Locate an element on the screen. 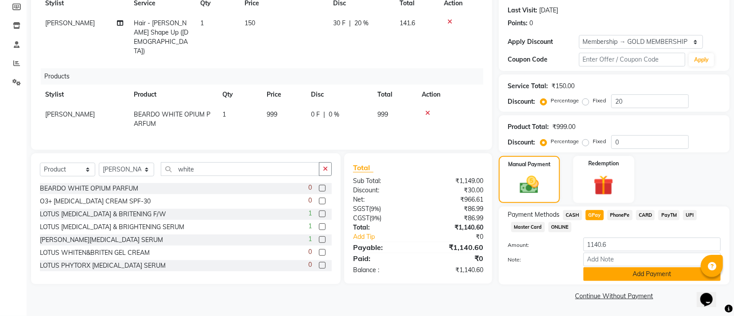 Image resolution: width=734 pixels, height=316 pixels. span: CARD is located at coordinates (645, 215).